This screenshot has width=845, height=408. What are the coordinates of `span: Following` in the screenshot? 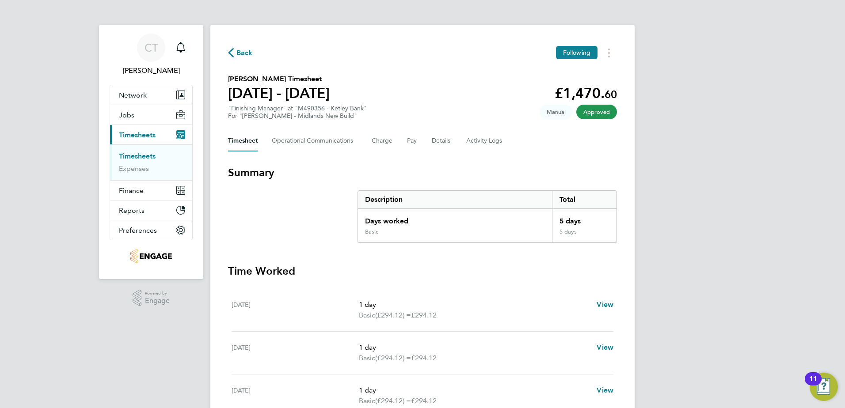 It's located at (577, 53).